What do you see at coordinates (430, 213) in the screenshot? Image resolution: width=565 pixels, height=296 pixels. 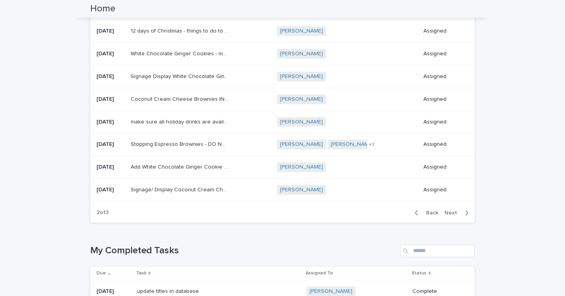 I see `span: Back` at bounding box center [430, 213].